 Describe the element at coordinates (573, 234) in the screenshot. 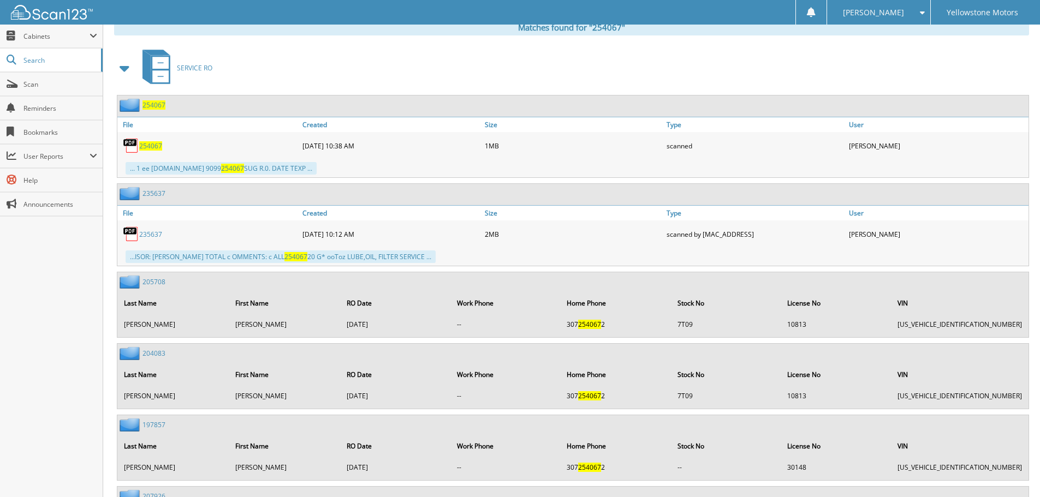

I see `div: 2MB` at that location.